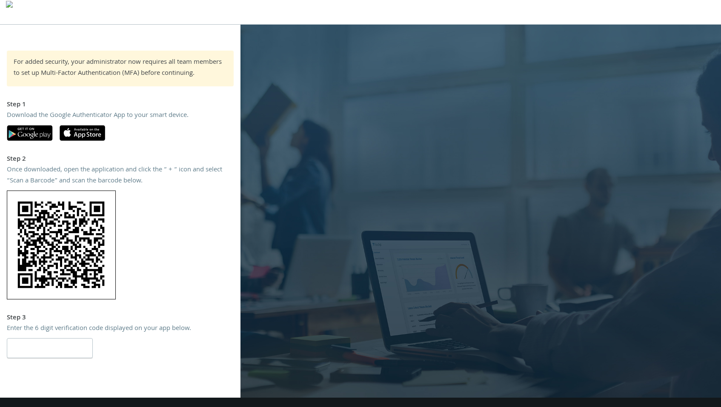  What do you see at coordinates (16, 318) in the screenshot?
I see `strong: Step 3` at bounding box center [16, 318].